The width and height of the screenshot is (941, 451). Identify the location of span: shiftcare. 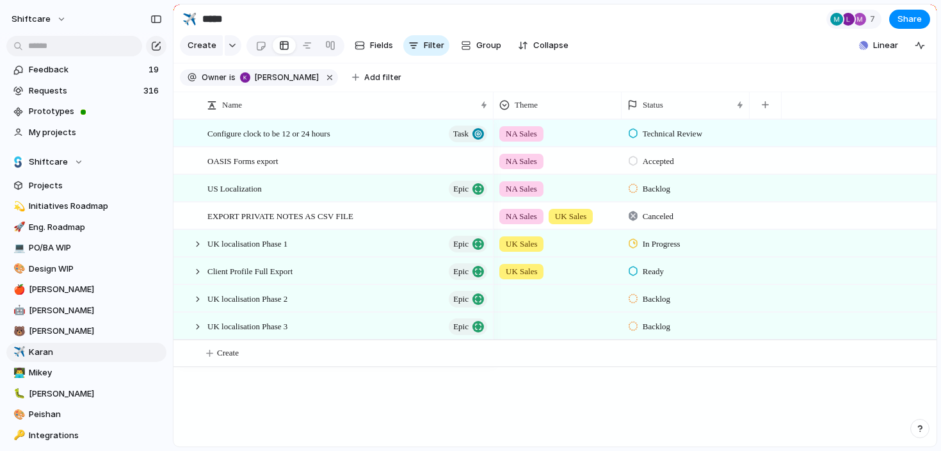
(31, 19).